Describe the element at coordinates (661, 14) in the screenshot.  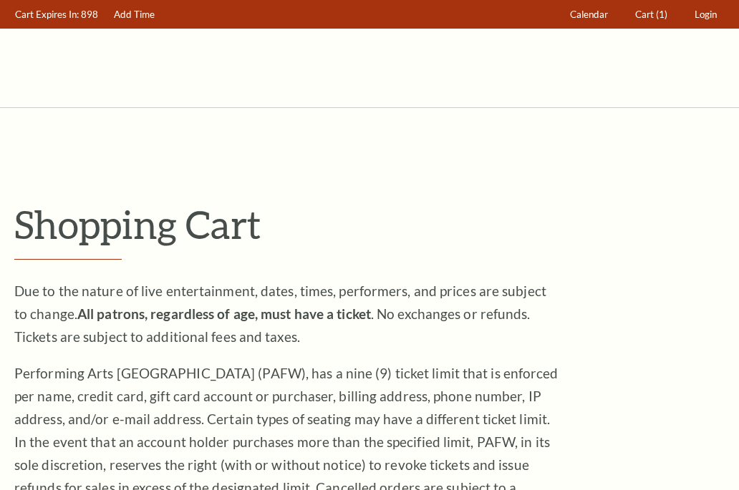
I see `span: (1)` at that location.